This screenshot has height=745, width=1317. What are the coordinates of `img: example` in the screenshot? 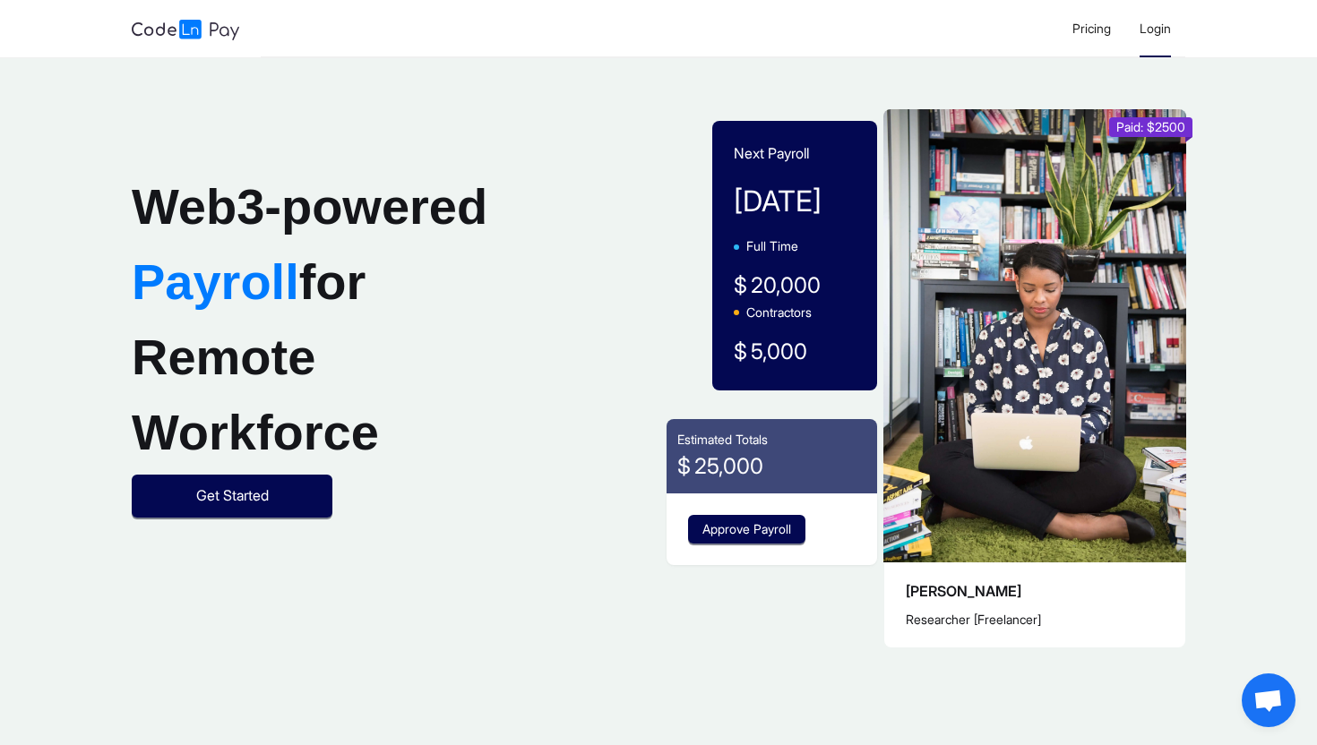 It's located at (1035, 336).